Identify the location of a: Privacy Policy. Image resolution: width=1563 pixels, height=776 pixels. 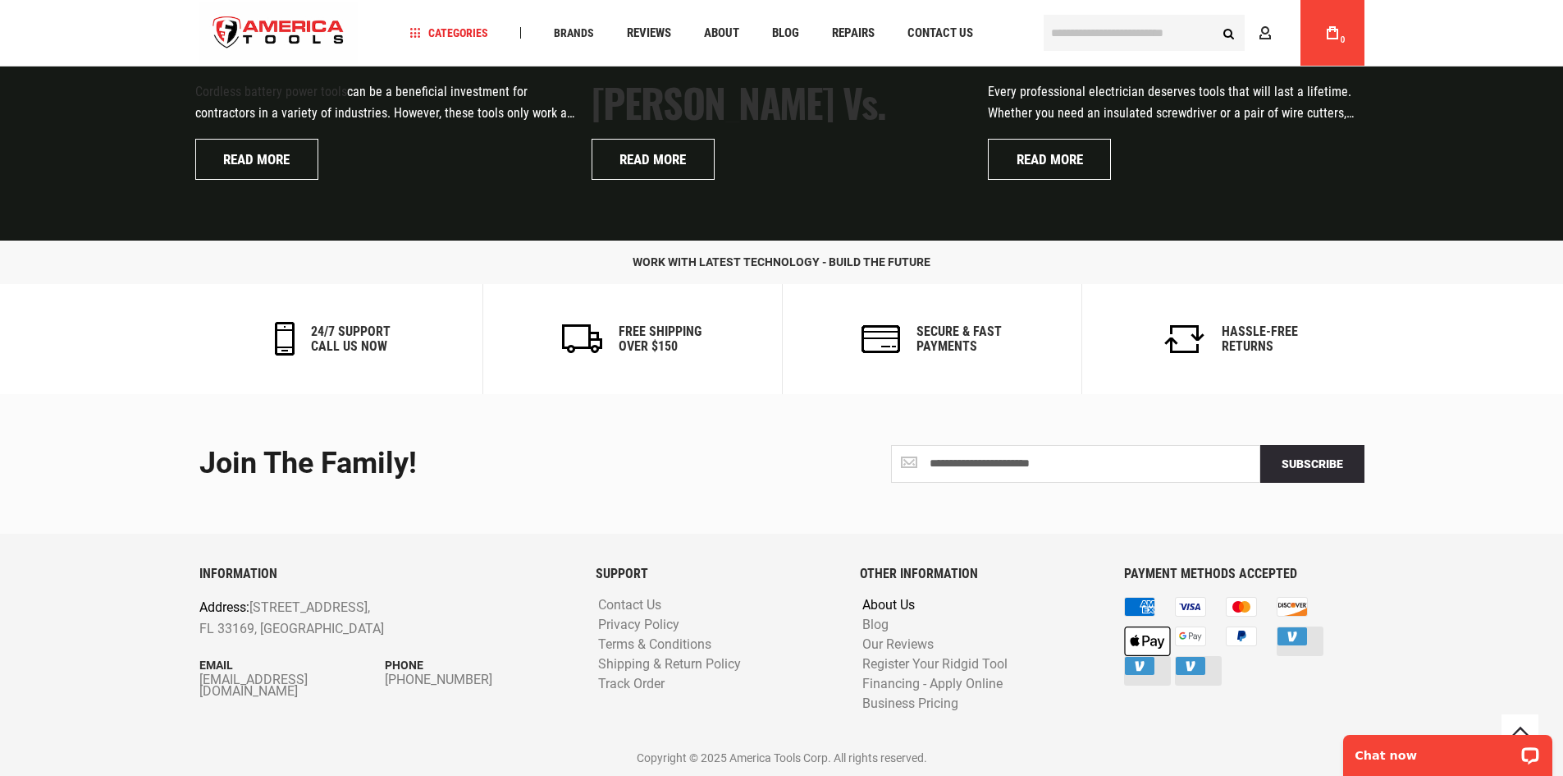
(638, 625).